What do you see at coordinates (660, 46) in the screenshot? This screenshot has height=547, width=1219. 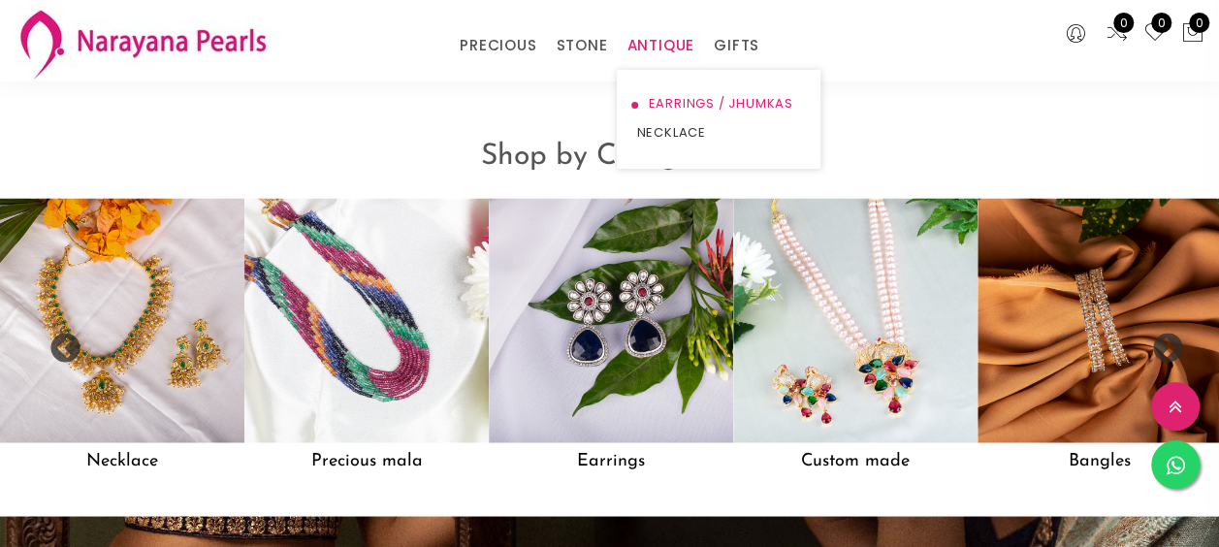 I see `a: ANTIQUE` at bounding box center [660, 46].